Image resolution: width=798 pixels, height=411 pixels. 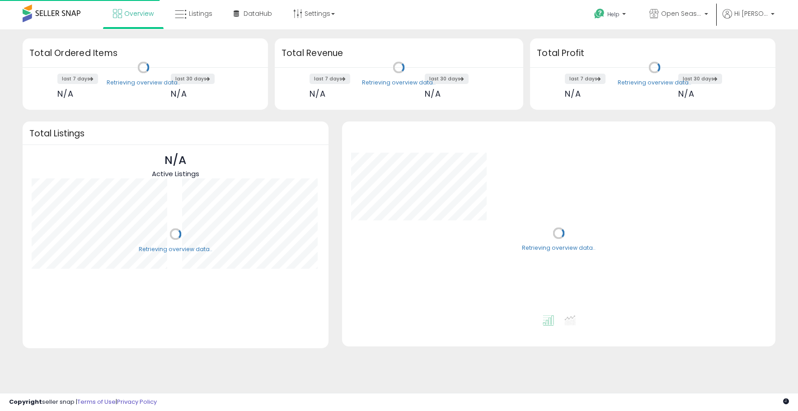 I want to click on i: Get Help, so click(x=599, y=14).